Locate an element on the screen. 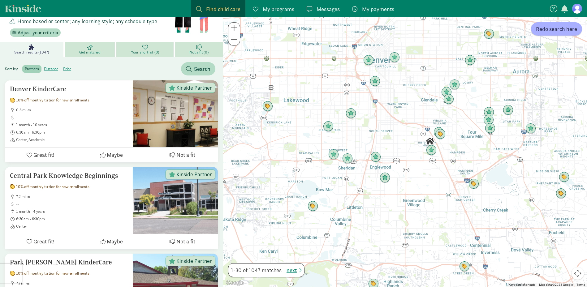 This screenshot has width=587, height=287. button: Adjust your criteria is located at coordinates (35, 33).